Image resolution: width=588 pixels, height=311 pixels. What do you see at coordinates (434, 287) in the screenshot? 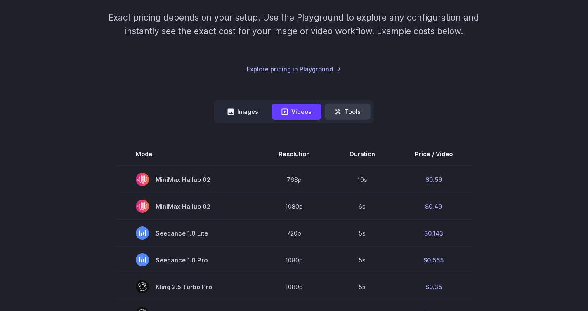
I see `td: $0.35` at bounding box center [434, 287].